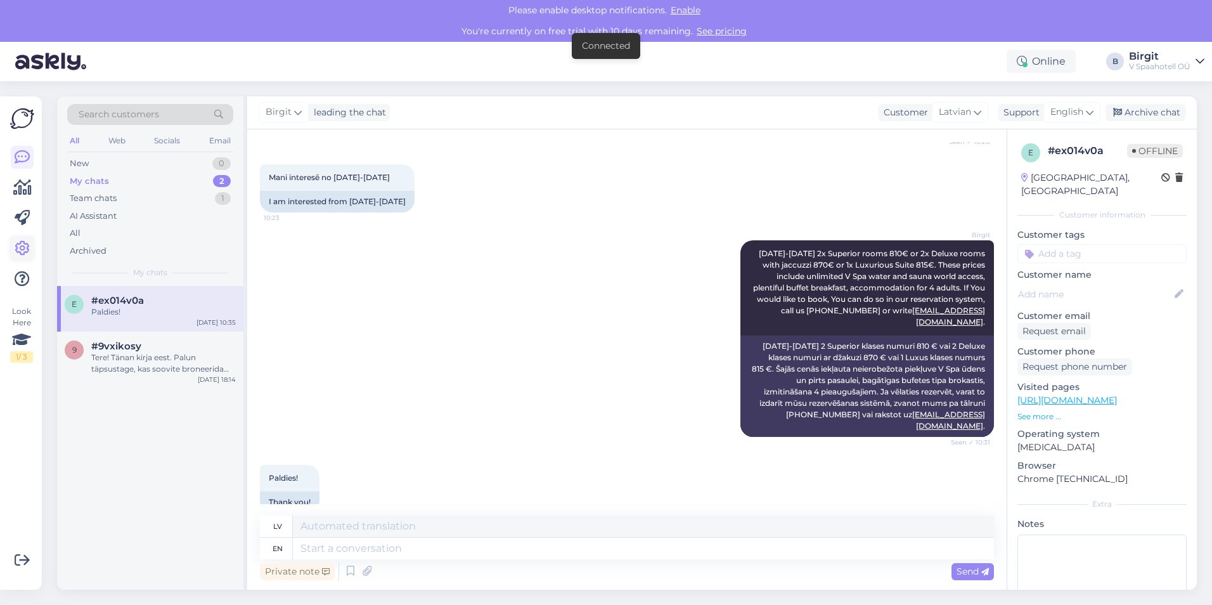  I want to click on p: Browser, so click(1102, 465).